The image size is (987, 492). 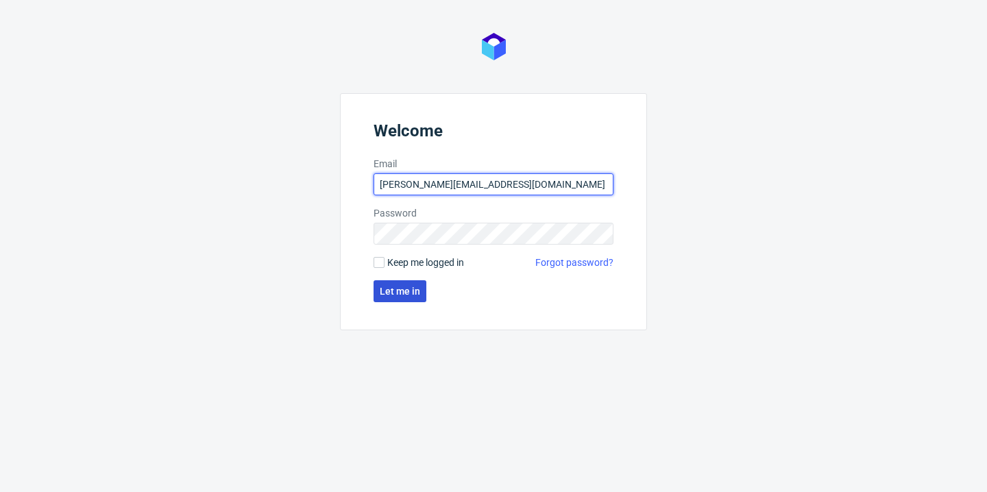 I want to click on a: Forgot password?, so click(x=574, y=263).